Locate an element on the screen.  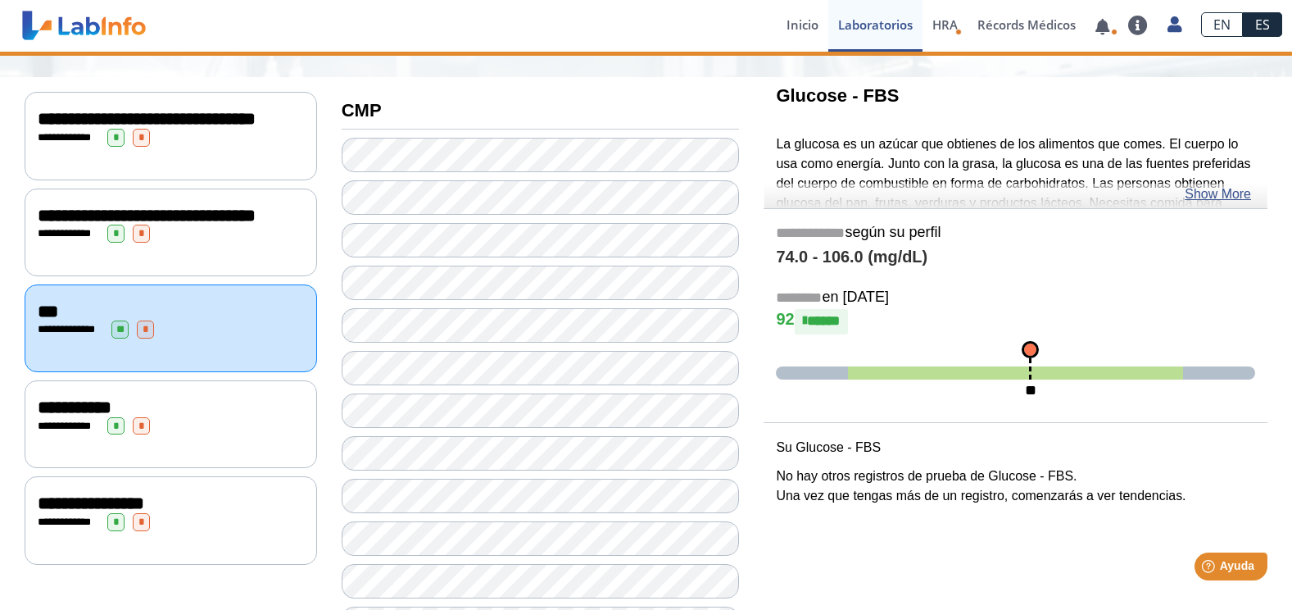
span: HRA is located at coordinates (945, 25).